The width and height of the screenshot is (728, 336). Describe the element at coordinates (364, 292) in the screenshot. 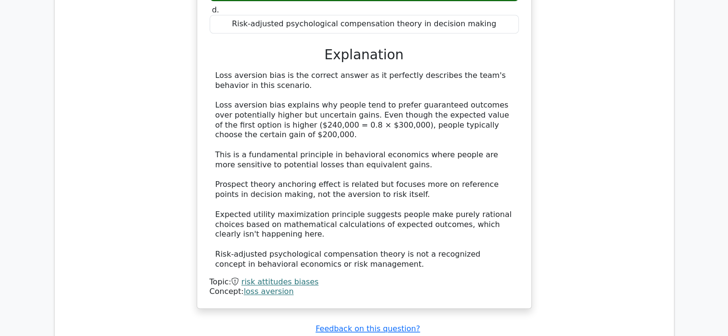

I see `div: Concept:` at that location.